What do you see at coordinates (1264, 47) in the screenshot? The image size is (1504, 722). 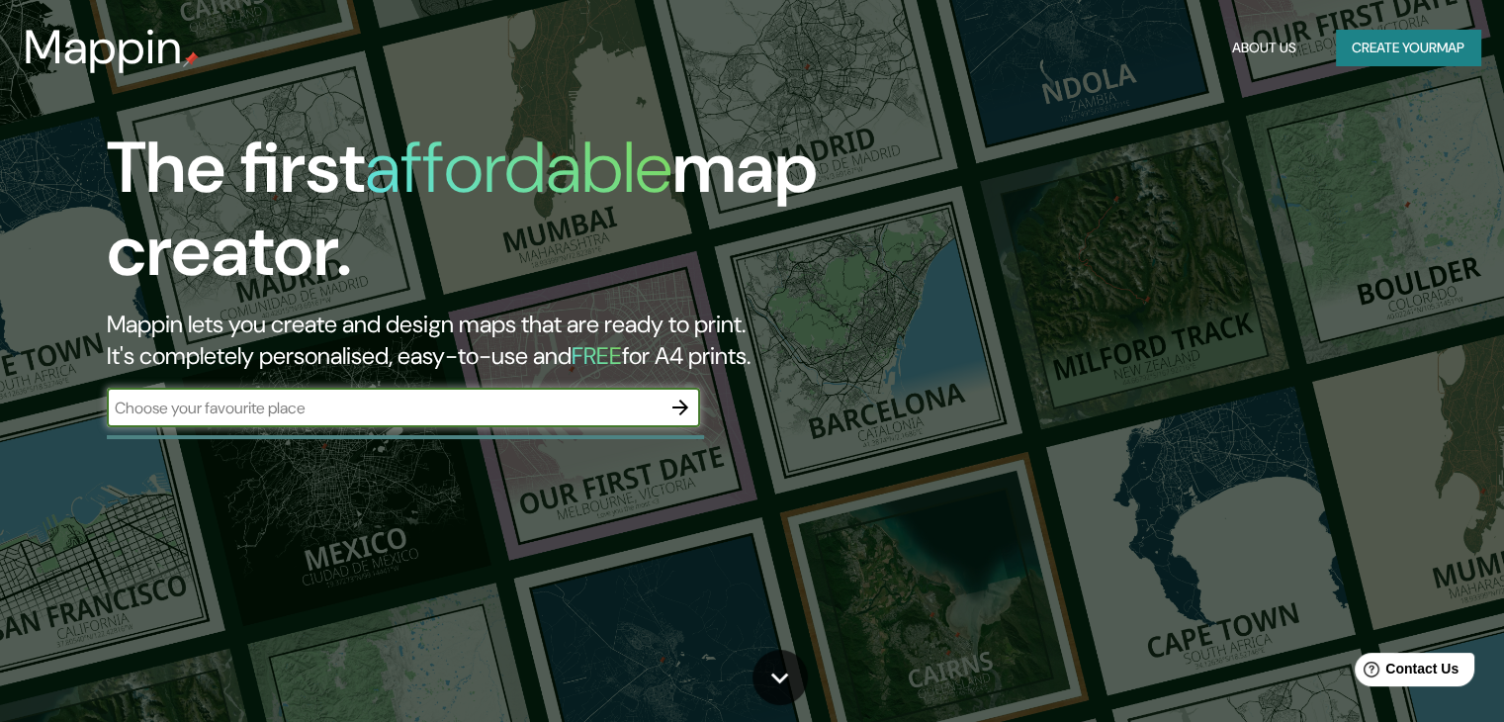 I see `button: About Us` at bounding box center [1264, 47].